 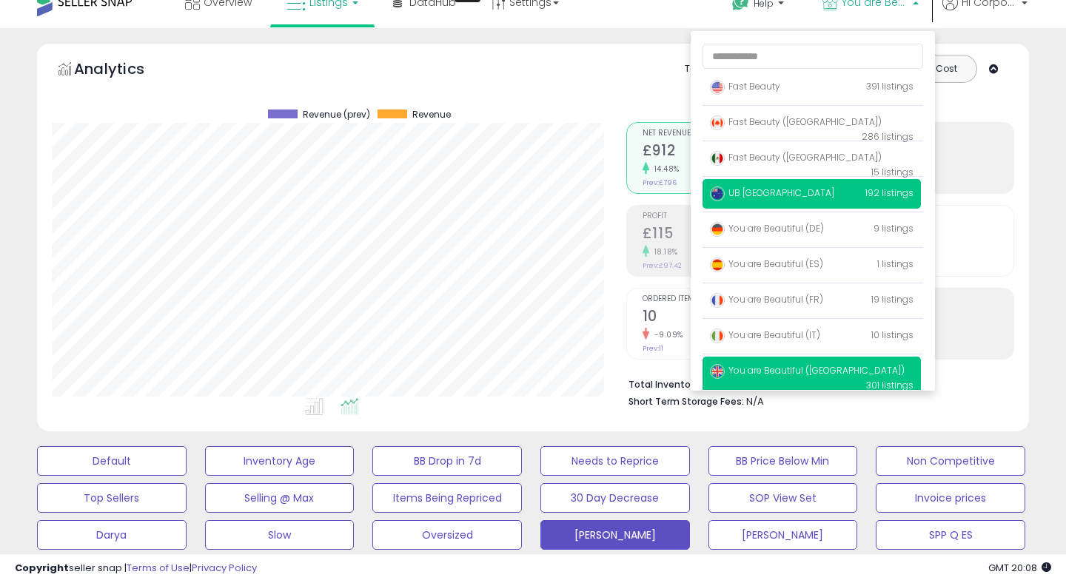 I want to click on span: You are Beautiful (ES), so click(x=766, y=264).